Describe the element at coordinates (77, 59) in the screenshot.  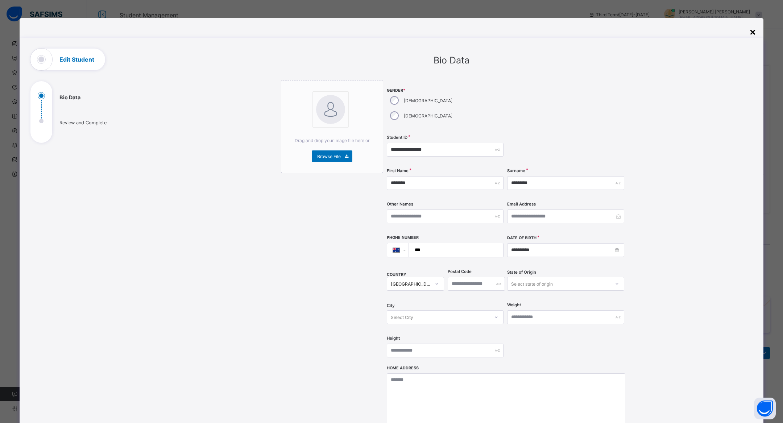
I see `h1: Edit Student` at that location.